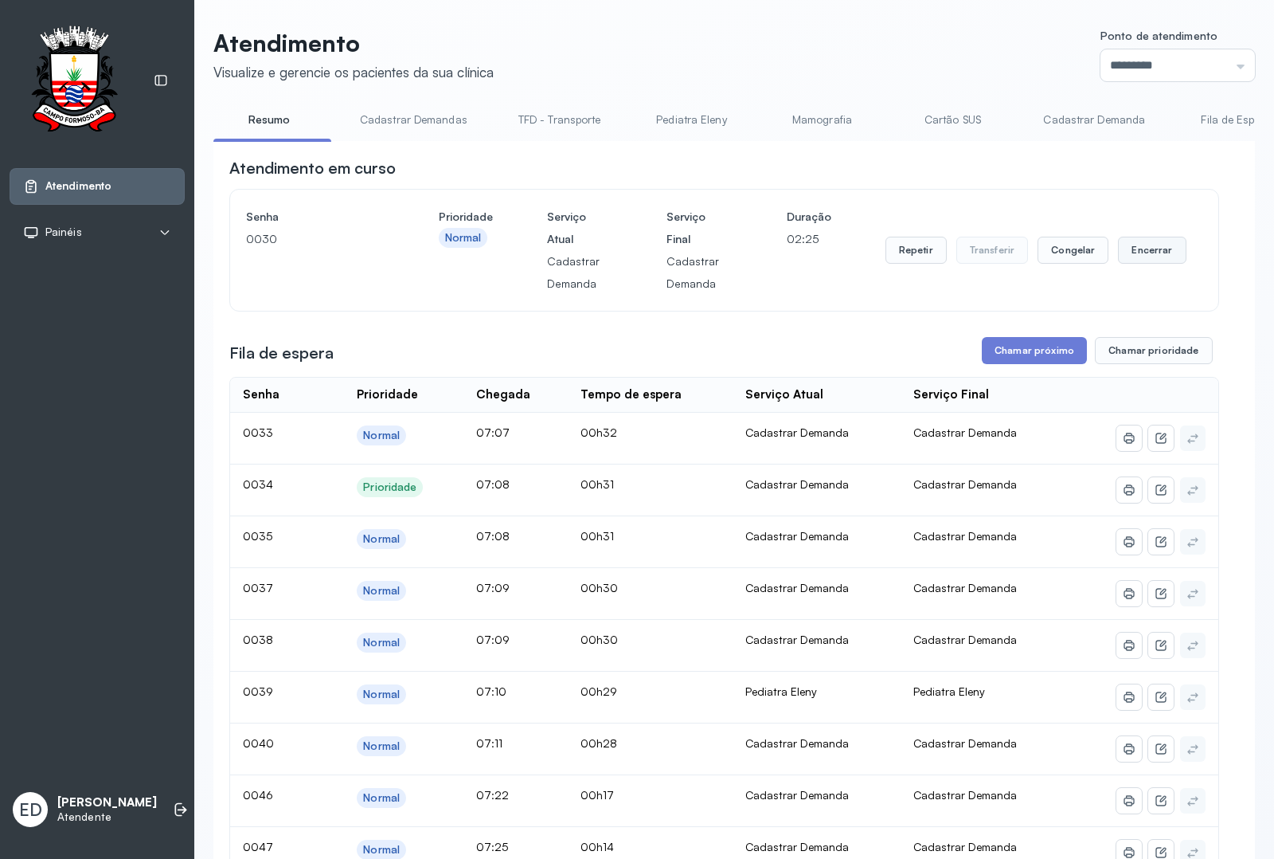  What do you see at coordinates (258, 639) in the screenshot?
I see `span: 0038` at bounding box center [258, 639].